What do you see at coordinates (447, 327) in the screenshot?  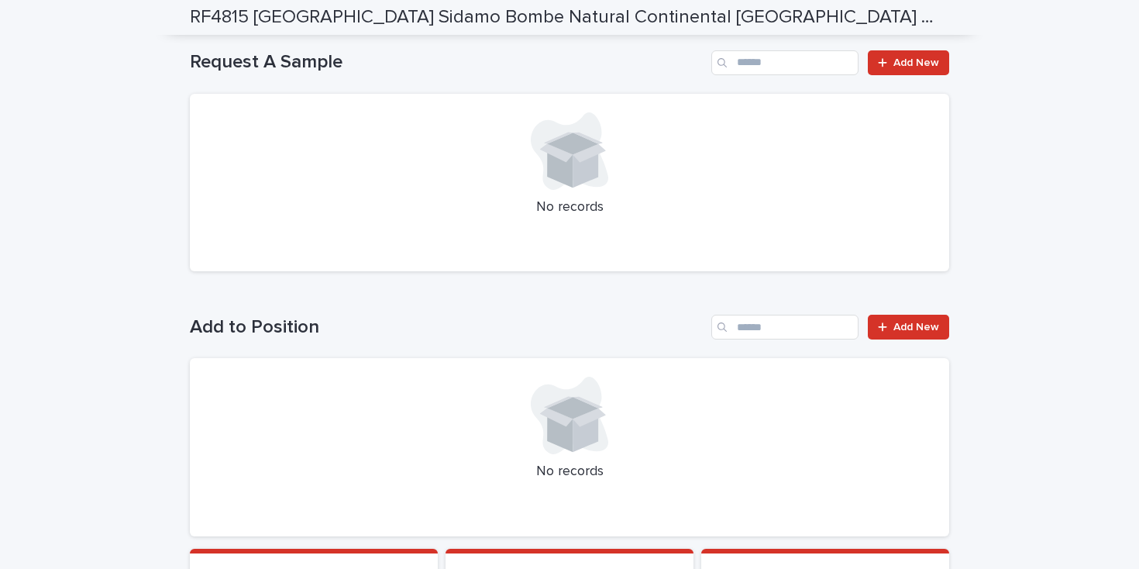 I see `h1: Add to Position` at bounding box center [447, 327].